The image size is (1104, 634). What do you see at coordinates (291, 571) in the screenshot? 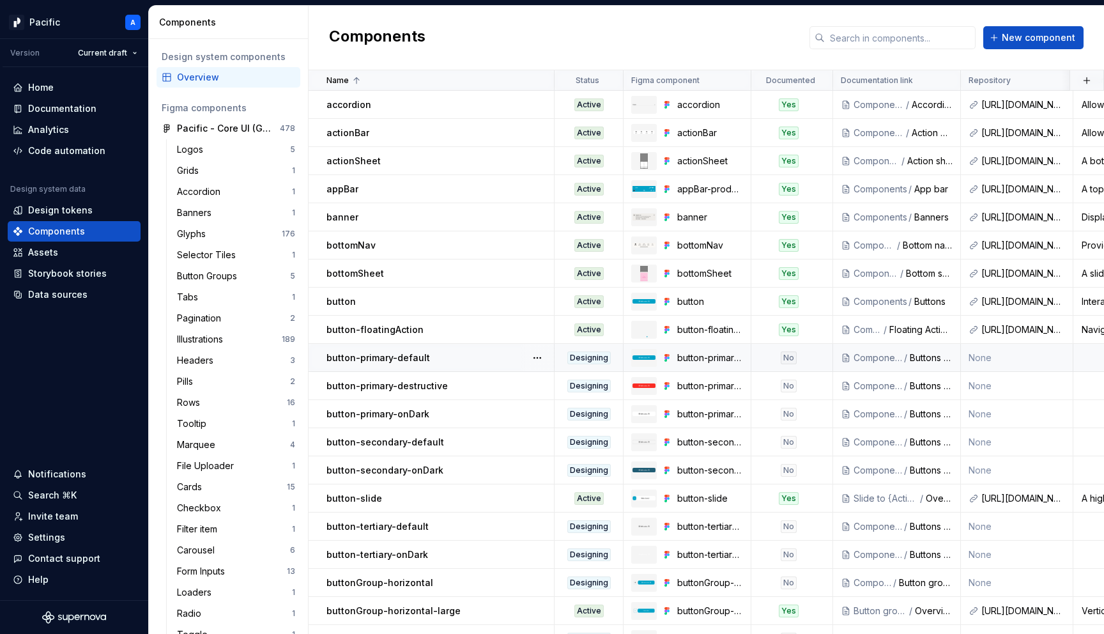
I see `div: 13` at bounding box center [291, 571].